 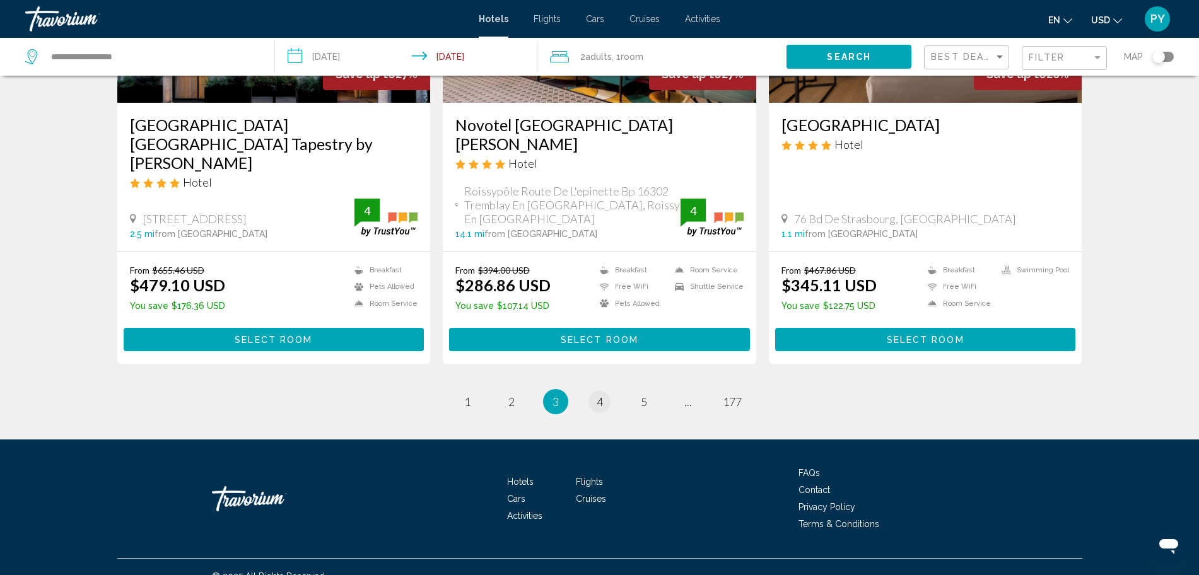 I want to click on span: Terms & Conditions, so click(x=839, y=524).